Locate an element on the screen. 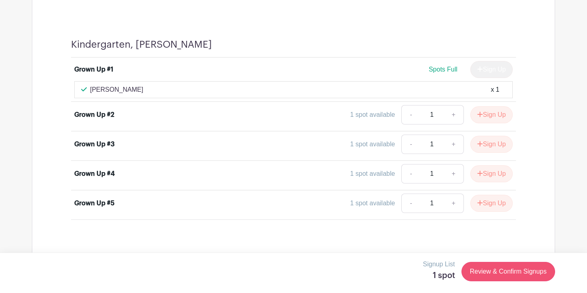 The width and height of the screenshot is (587, 293). span: Spots Full is located at coordinates (443, 69).